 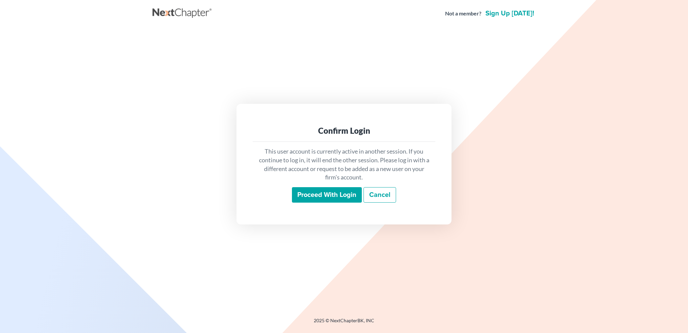 I want to click on input: Proceed with login, so click(x=327, y=195).